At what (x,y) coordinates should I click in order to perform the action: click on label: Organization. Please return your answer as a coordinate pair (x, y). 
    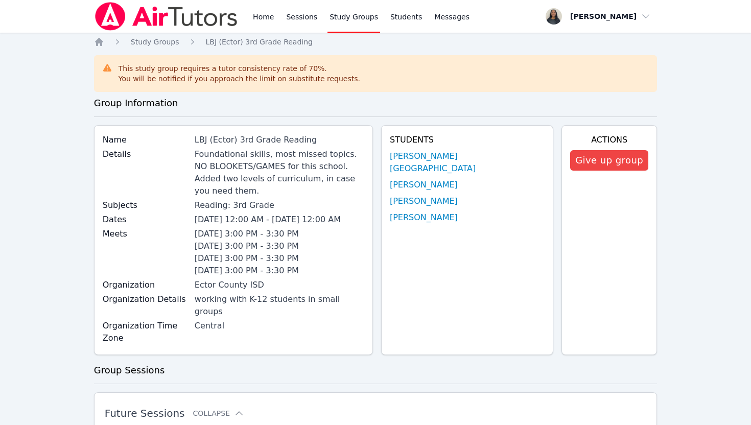
    Looking at the image, I should click on (146, 285).